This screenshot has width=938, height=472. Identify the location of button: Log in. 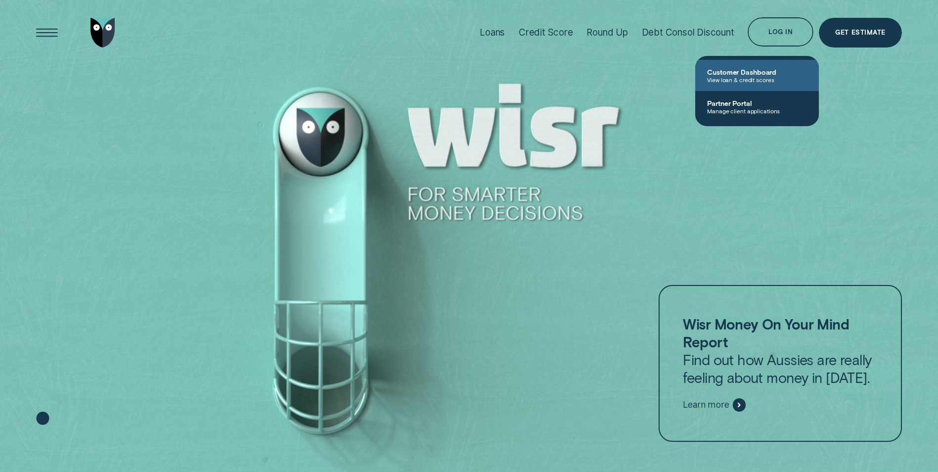
(780, 32).